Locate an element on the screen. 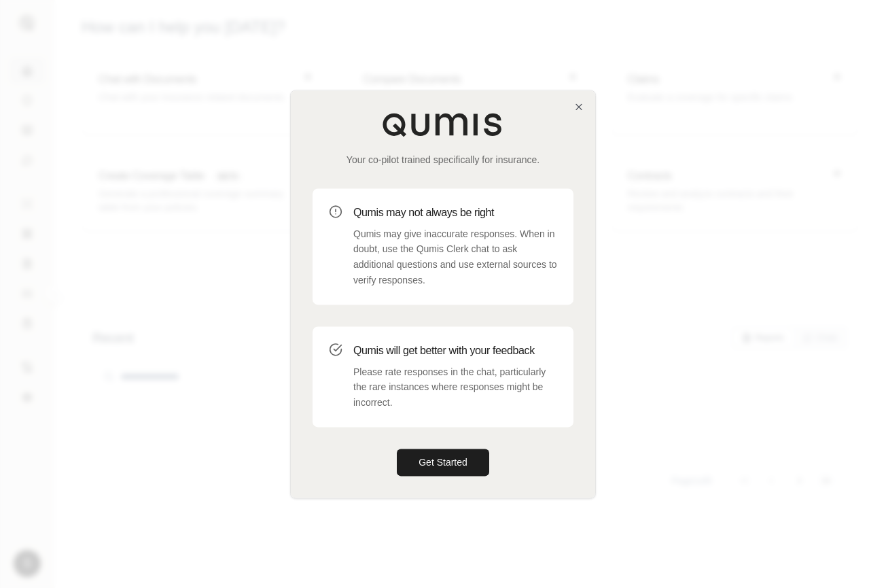  h3: Qumis may not always be right is located at coordinates (455, 213).